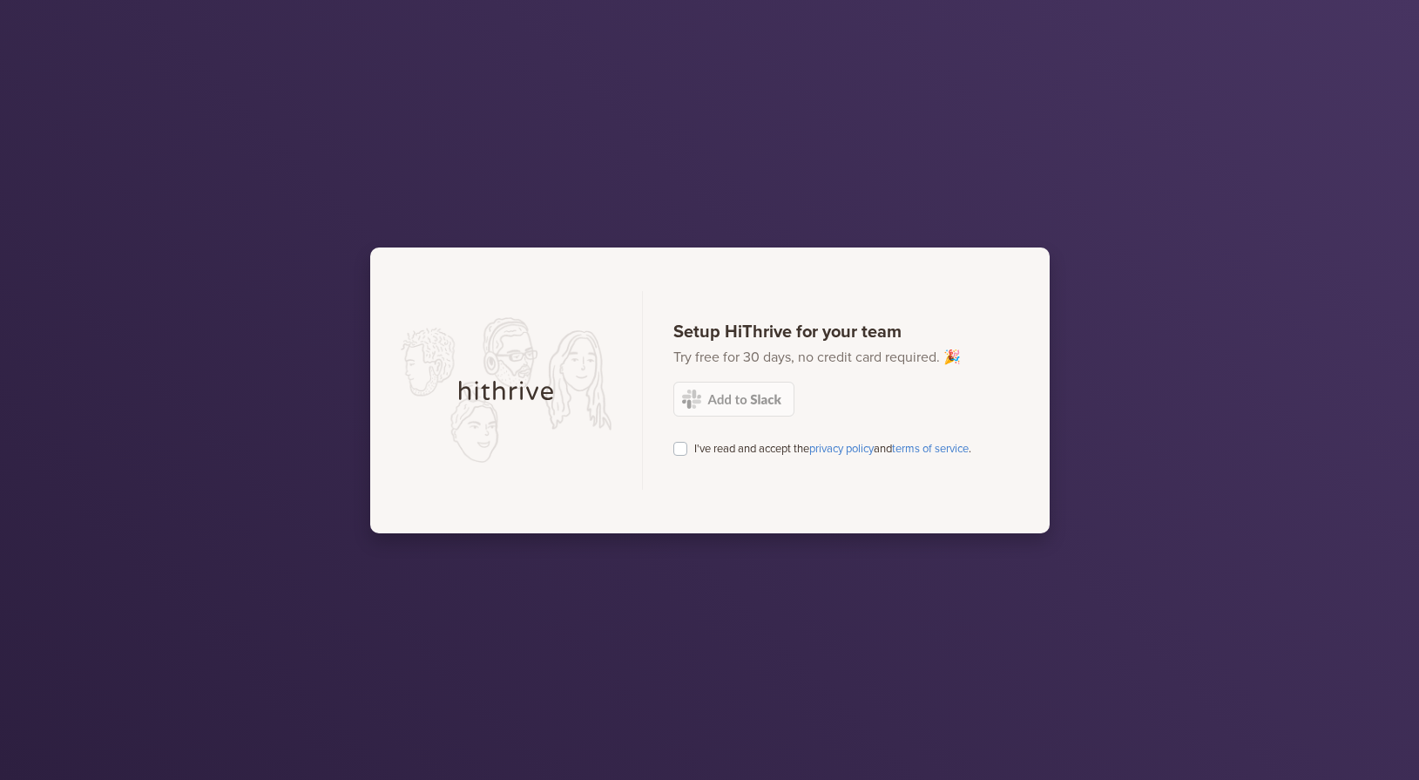 This screenshot has height=780, width=1419. I want to click on h1: Setup HiThrive for your team, so click(822, 332).